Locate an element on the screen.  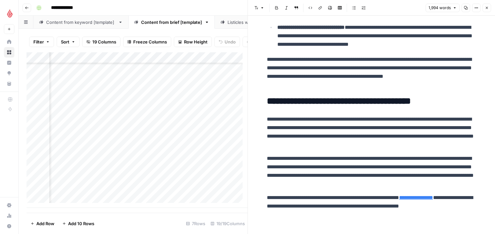
div: 19/19 Columns is located at coordinates (228, 224).